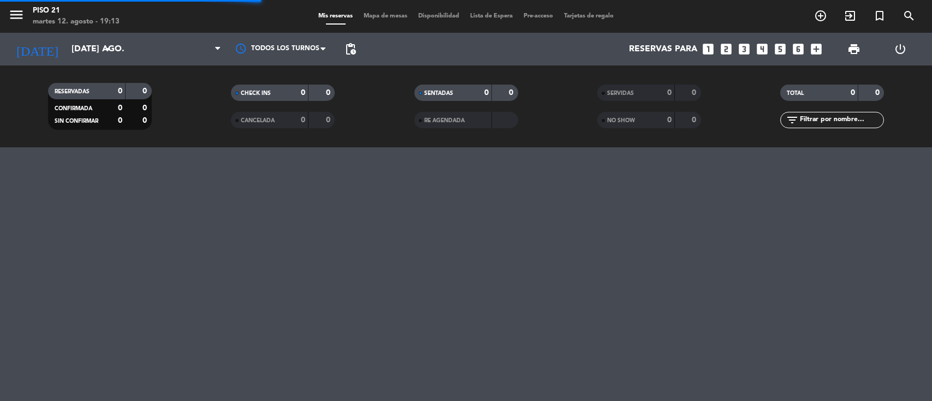 The height and width of the screenshot is (401, 932). What do you see at coordinates (795, 93) in the screenshot?
I see `span: TOTAL` at bounding box center [795, 93].